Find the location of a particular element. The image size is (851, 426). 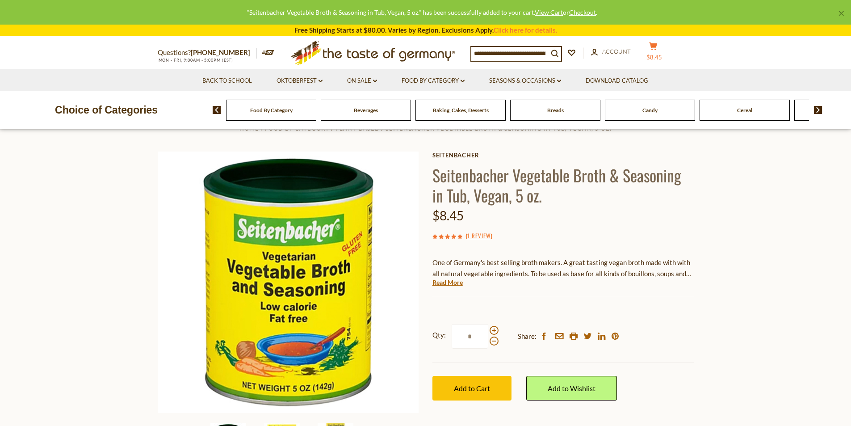

h1: Seitenbacher Vegetable Broth & Seasoning in Tub, Vegan, 5 oz. is located at coordinates (563, 185).